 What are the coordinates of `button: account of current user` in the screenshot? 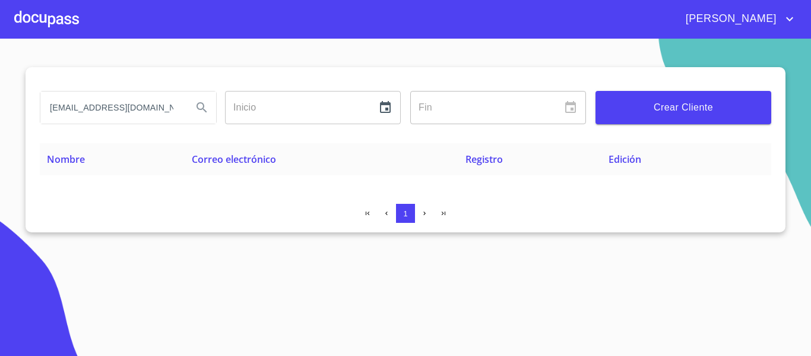 It's located at (737, 19).